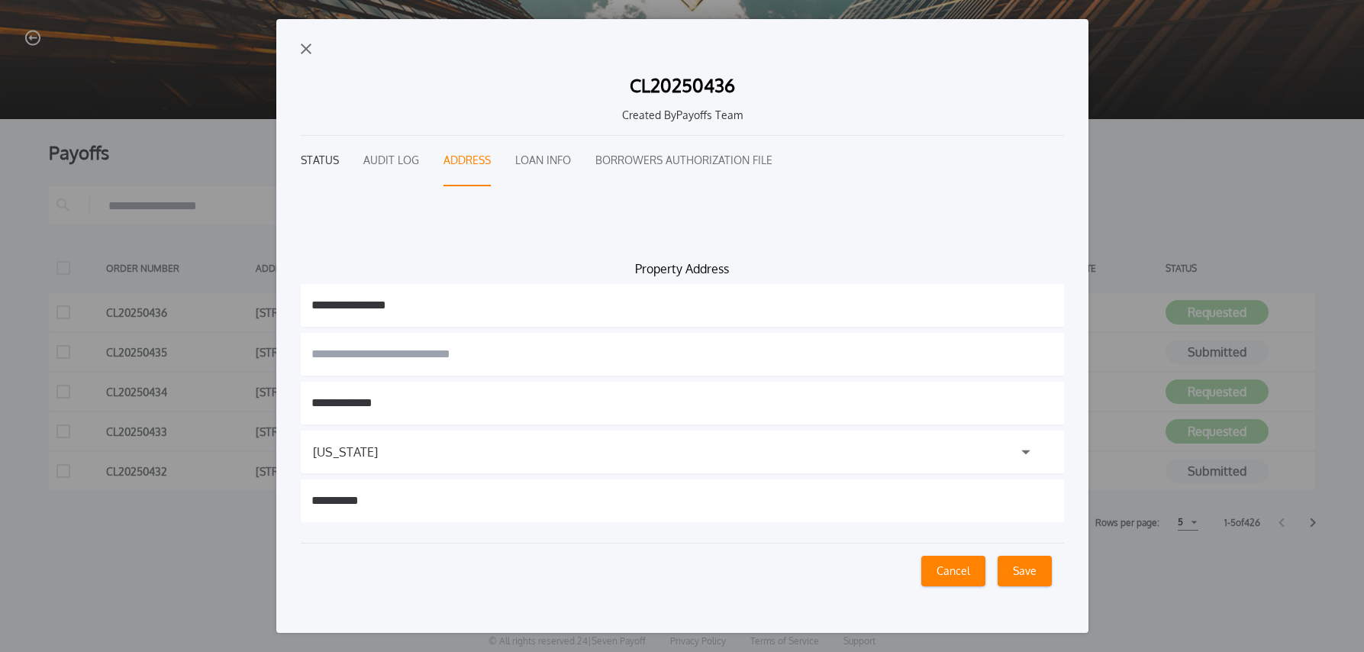  I want to click on button: Audit Log, so click(391, 161).